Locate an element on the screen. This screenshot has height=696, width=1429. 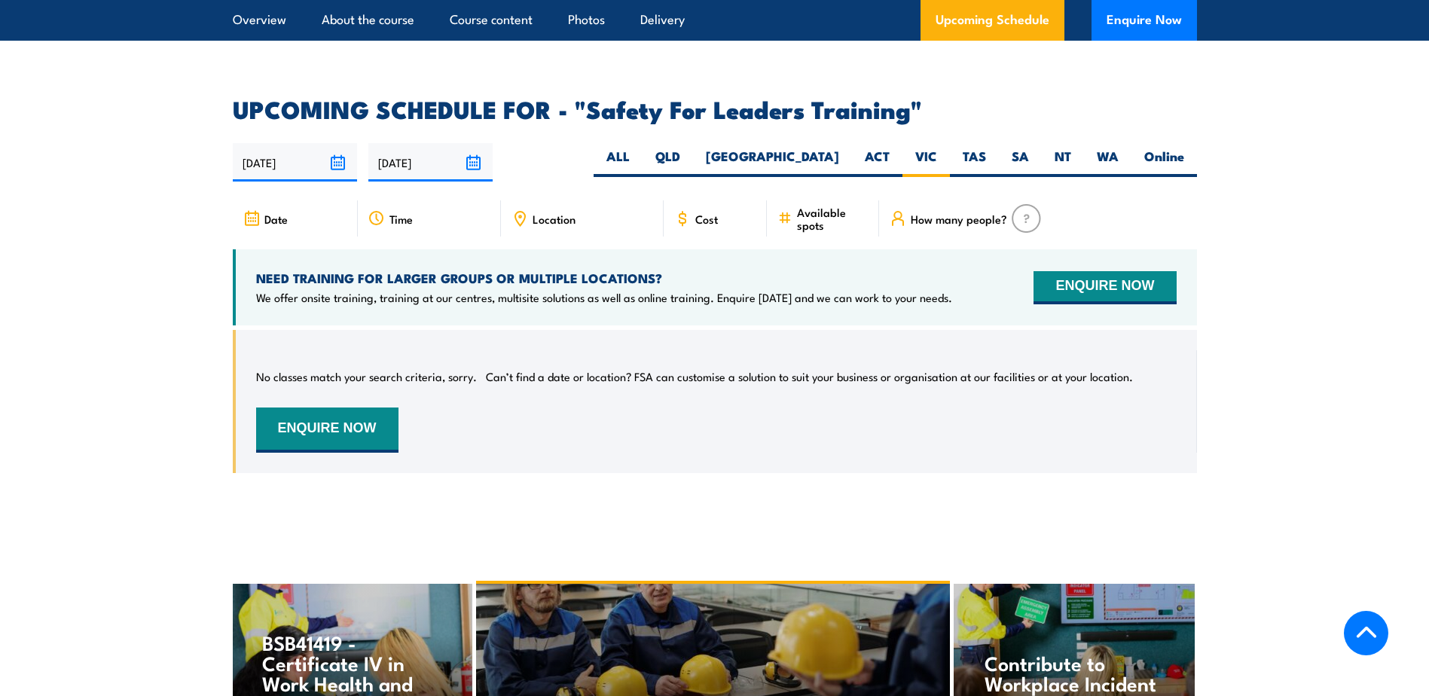
label: NT is located at coordinates (1063, 162).